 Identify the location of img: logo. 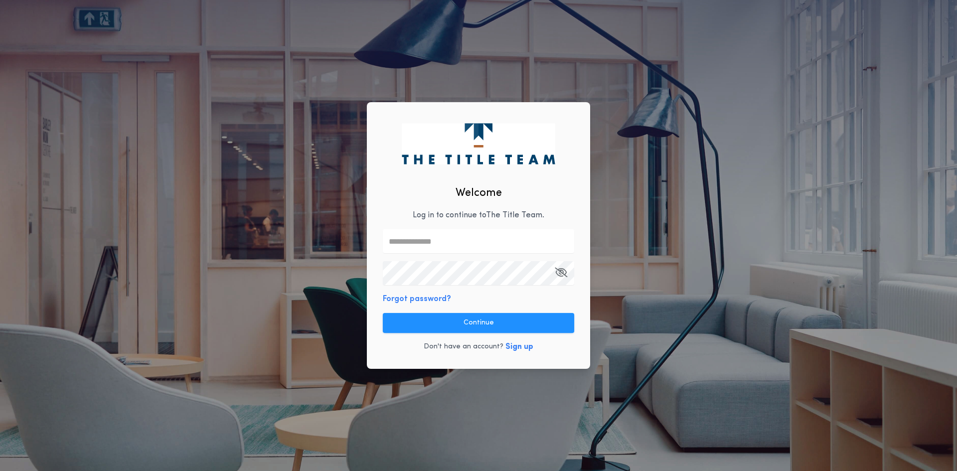
(478, 144).